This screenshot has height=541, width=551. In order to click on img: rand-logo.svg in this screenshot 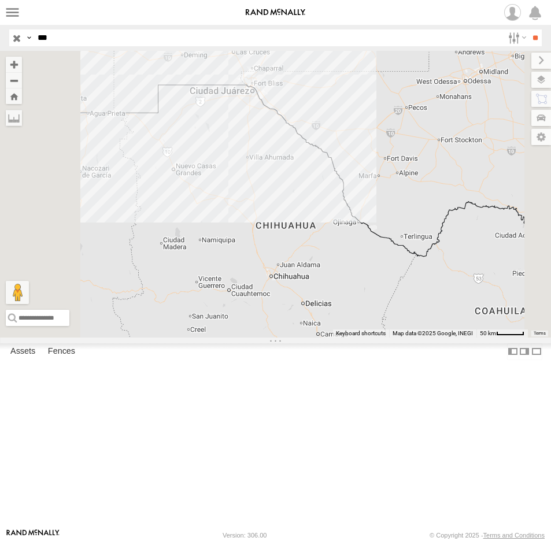, I will do `click(276, 13)`.